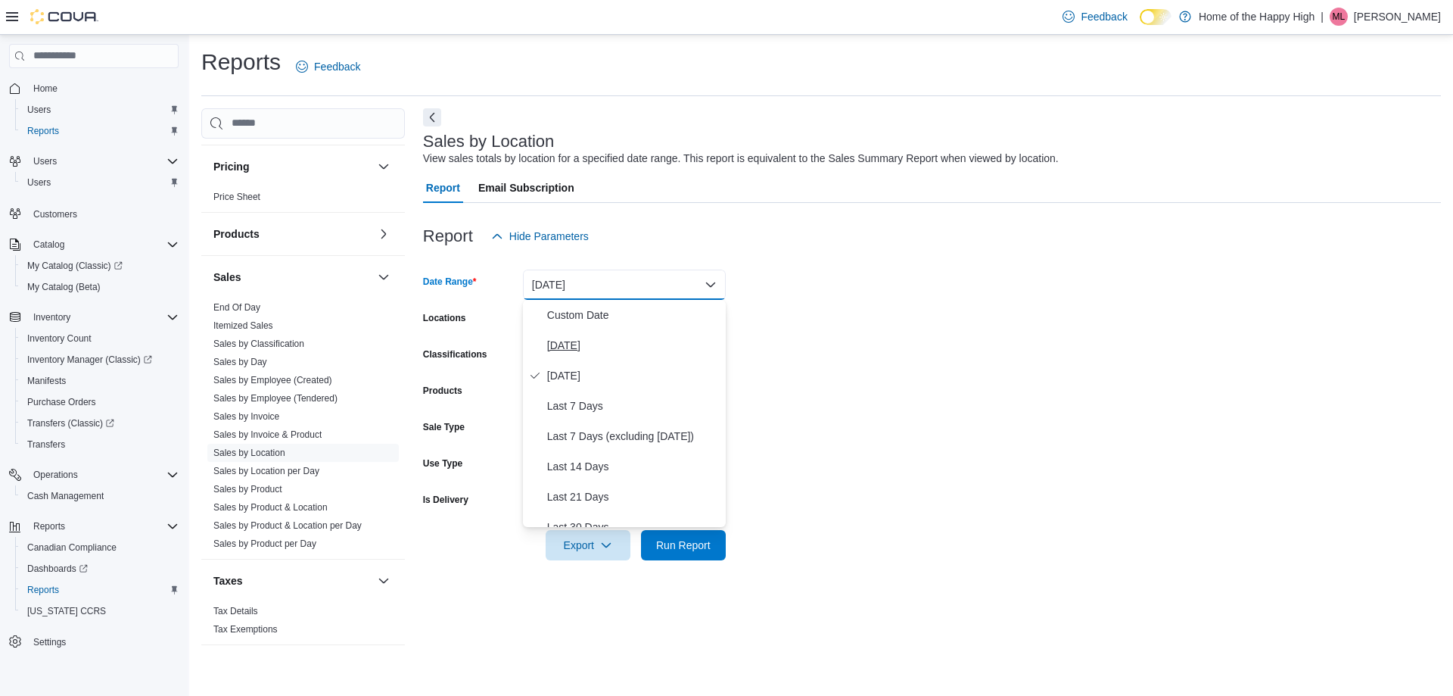 The height and width of the screenshot is (696, 1453). Describe the element at coordinates (100, 444) in the screenshot. I see `button: Transfers` at that location.